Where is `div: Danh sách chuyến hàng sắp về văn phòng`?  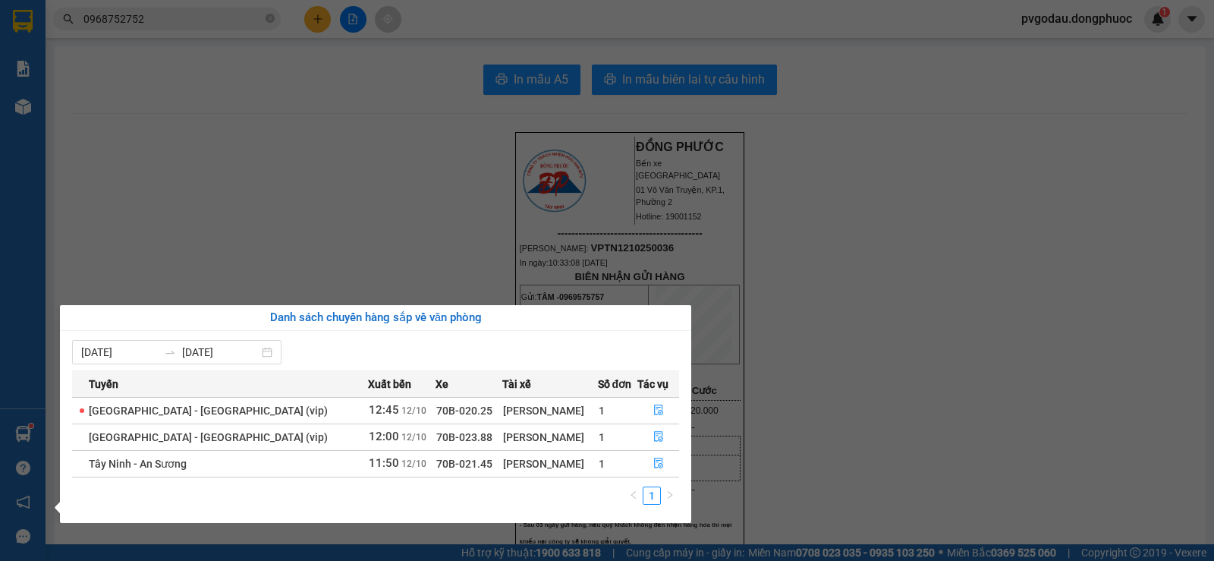
div: Danh sách chuyến hàng sắp về văn phòng is located at coordinates (376, 318).